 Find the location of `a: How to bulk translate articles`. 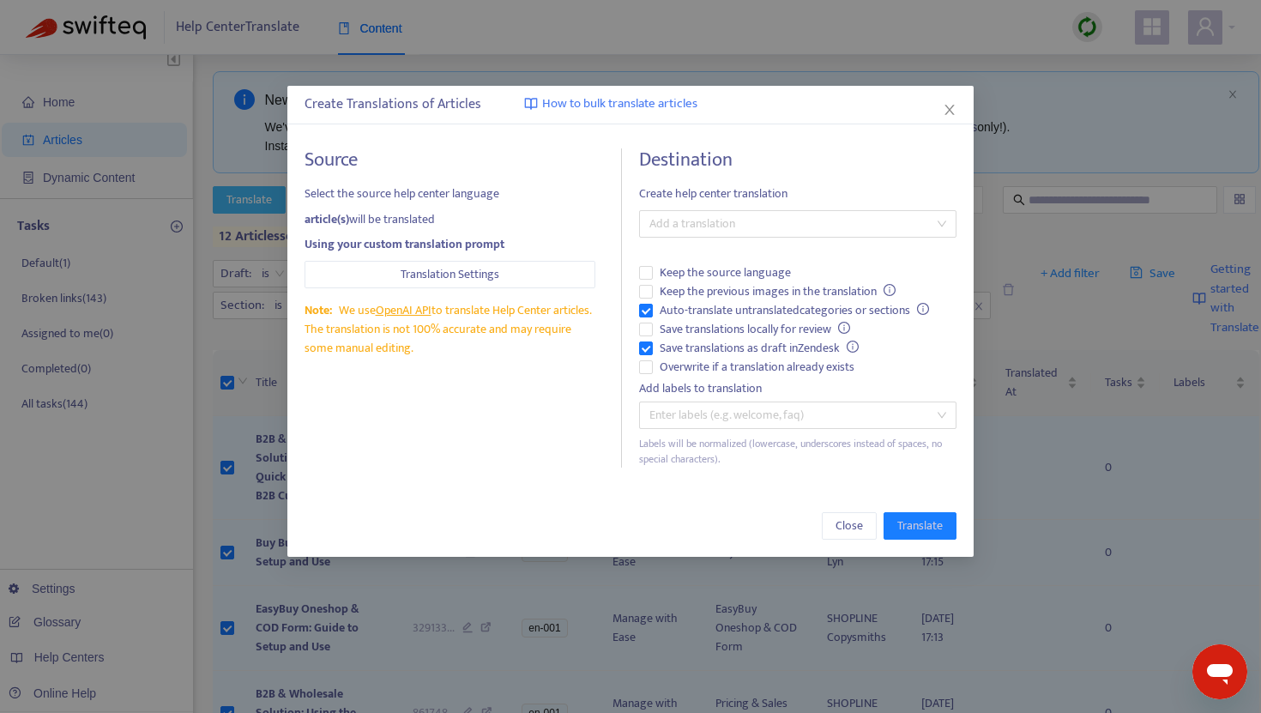

a: How to bulk translate articles is located at coordinates (611, 104).